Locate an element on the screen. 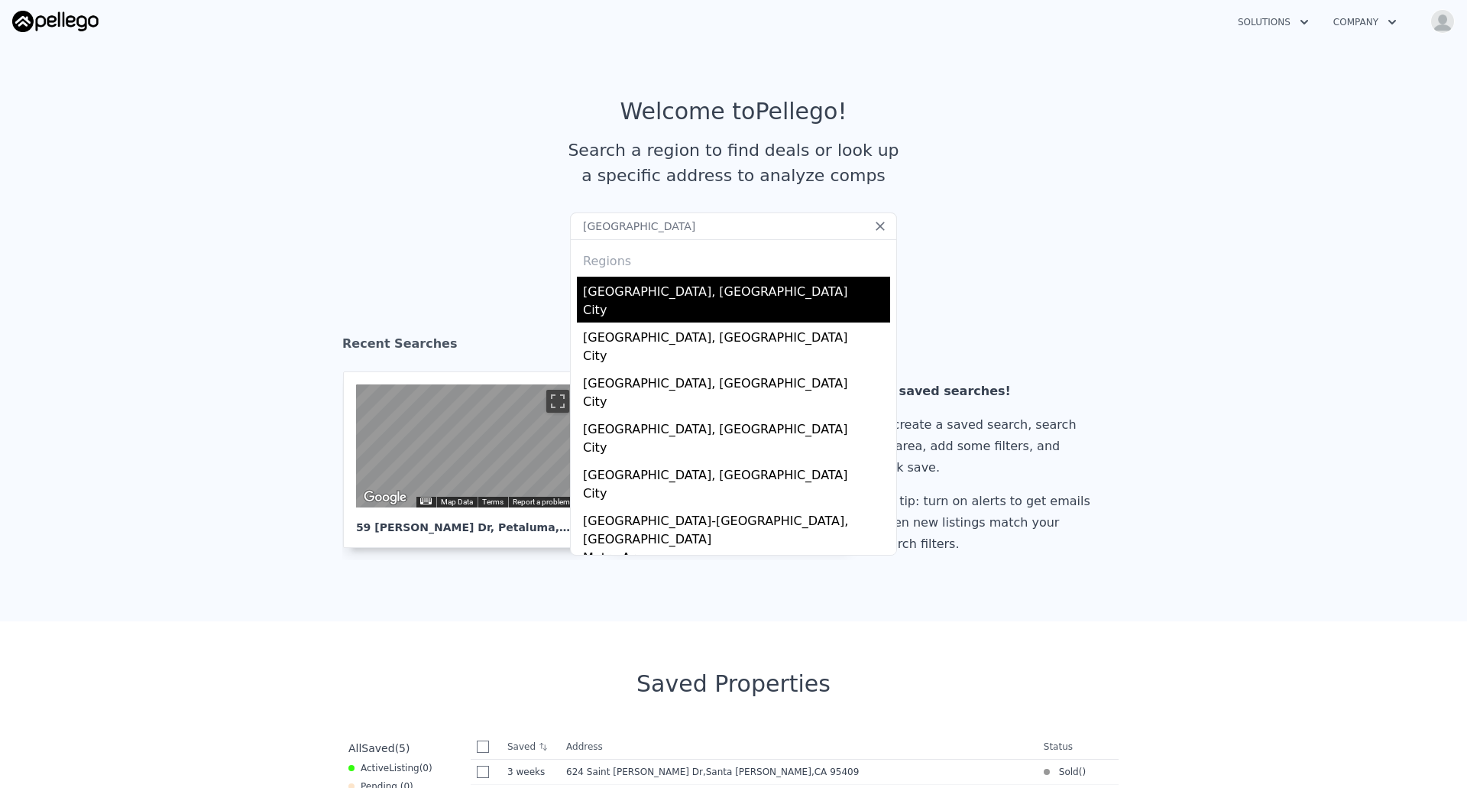  th: Status is located at coordinates (1078, 747).